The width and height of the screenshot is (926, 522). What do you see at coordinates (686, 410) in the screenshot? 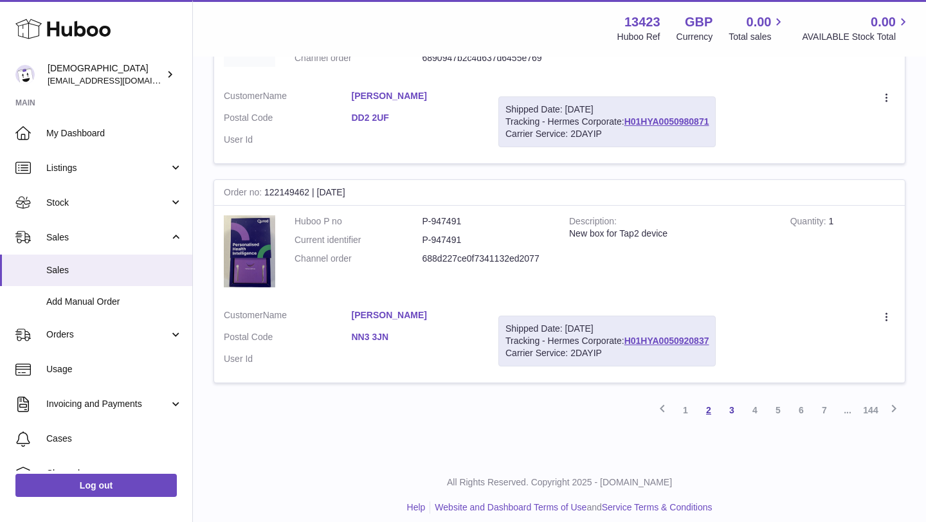
I see `a: 1` at bounding box center [686, 410].